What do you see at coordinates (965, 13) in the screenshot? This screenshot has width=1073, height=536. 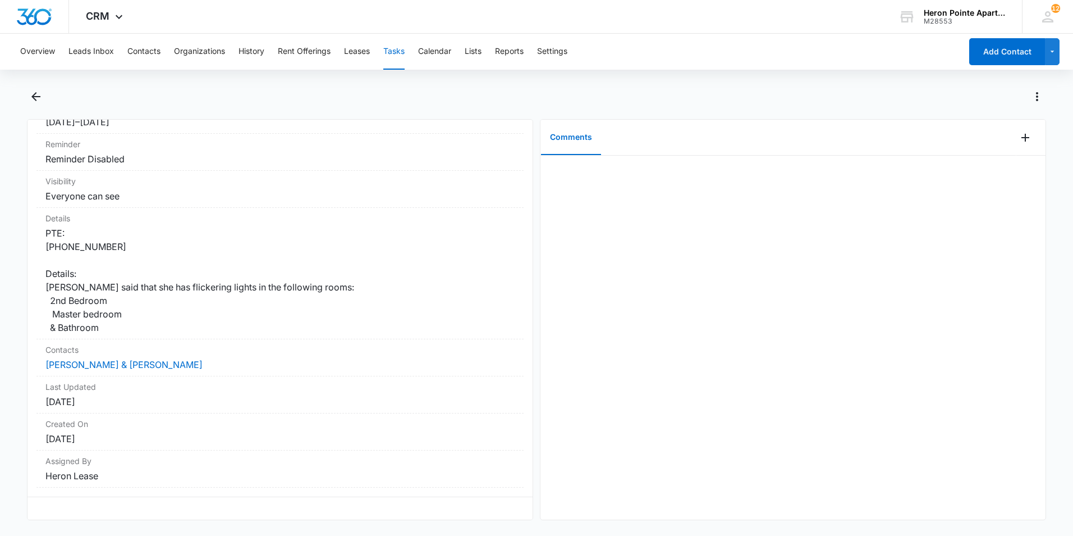 I see `div: account name` at bounding box center [965, 13].